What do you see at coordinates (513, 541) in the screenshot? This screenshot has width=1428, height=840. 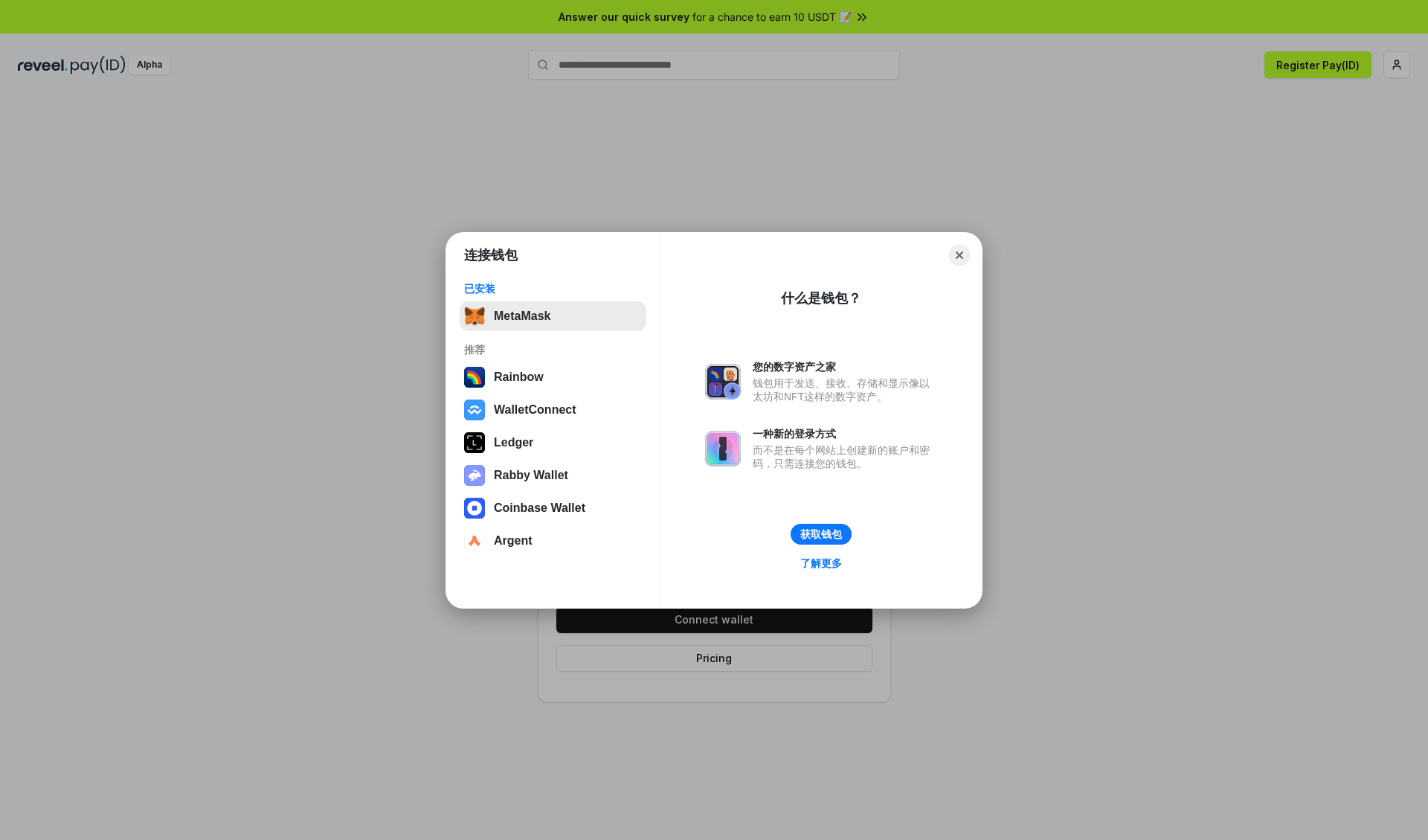 I see `div: Argent` at bounding box center [513, 541].